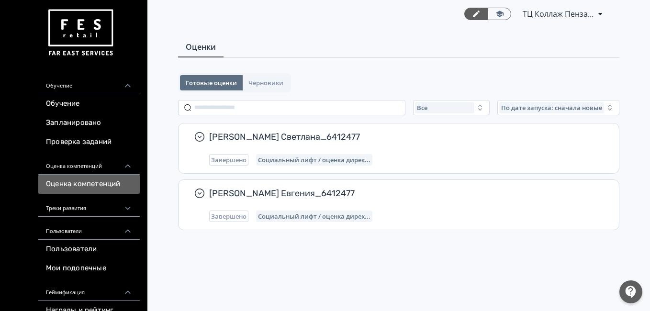 Image resolution: width=650 pixels, height=311 pixels. I want to click on a: Обучение, so click(89, 104).